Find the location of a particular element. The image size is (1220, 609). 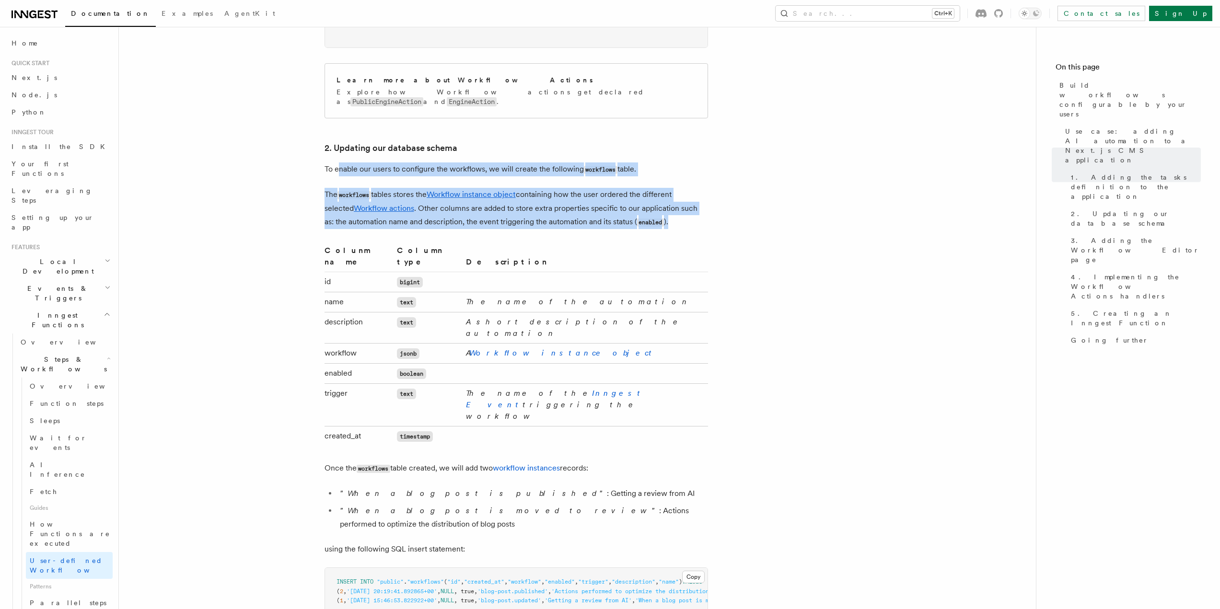

span: Features is located at coordinates (23, 247).